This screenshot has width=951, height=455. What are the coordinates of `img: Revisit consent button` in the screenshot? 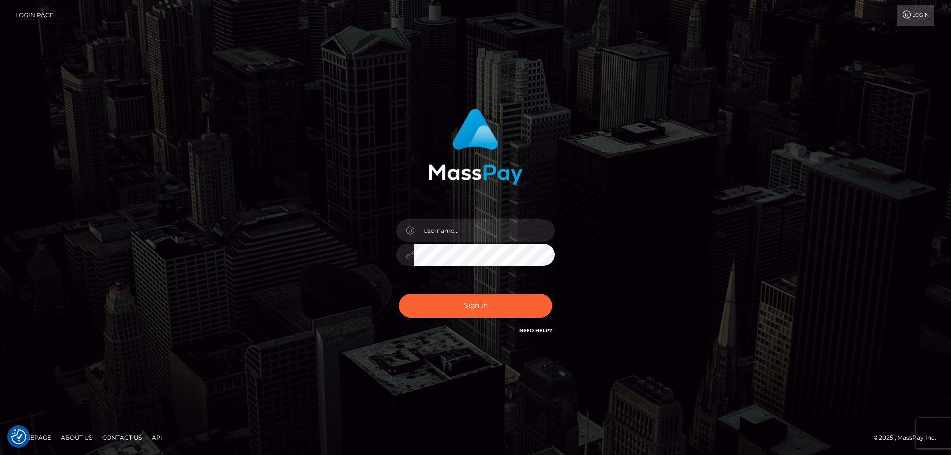 It's located at (19, 437).